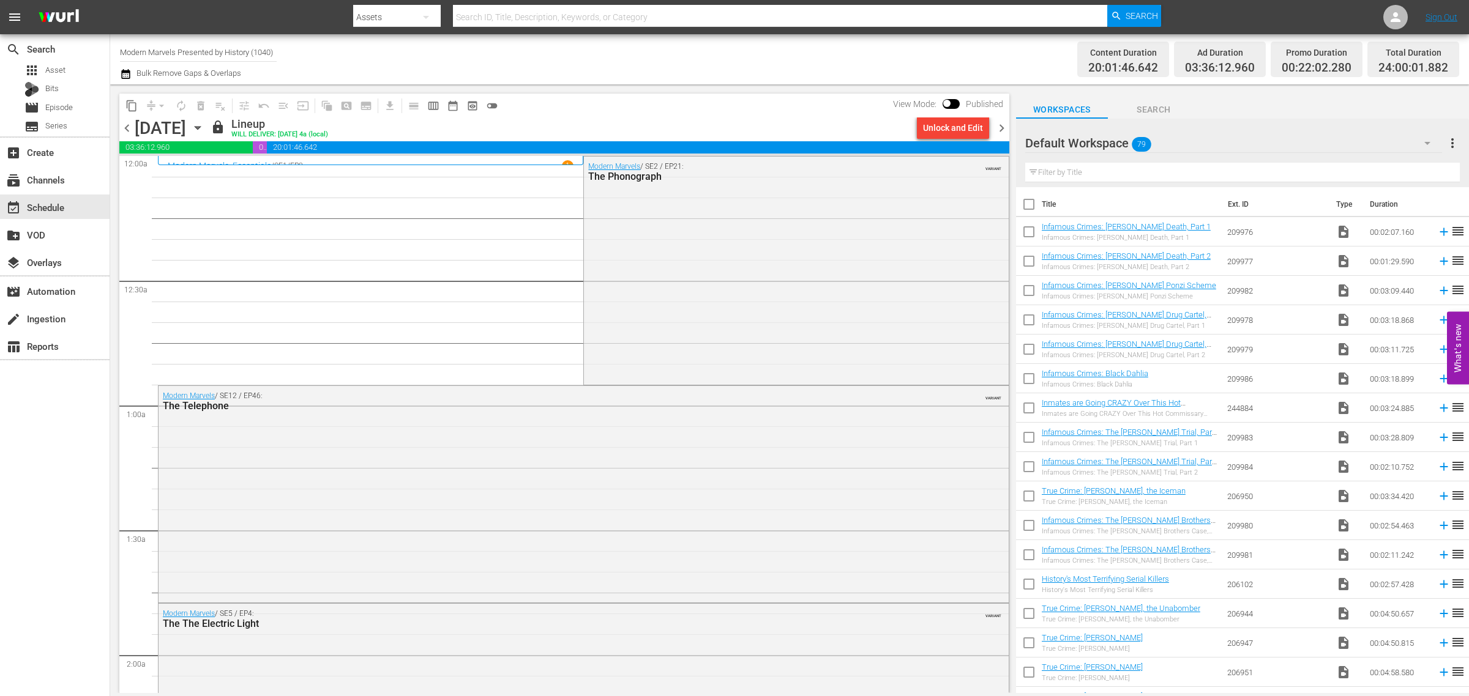 The image size is (1469, 696). What do you see at coordinates (914, 104) in the screenshot?
I see `span: View Mode:` at bounding box center [914, 104].